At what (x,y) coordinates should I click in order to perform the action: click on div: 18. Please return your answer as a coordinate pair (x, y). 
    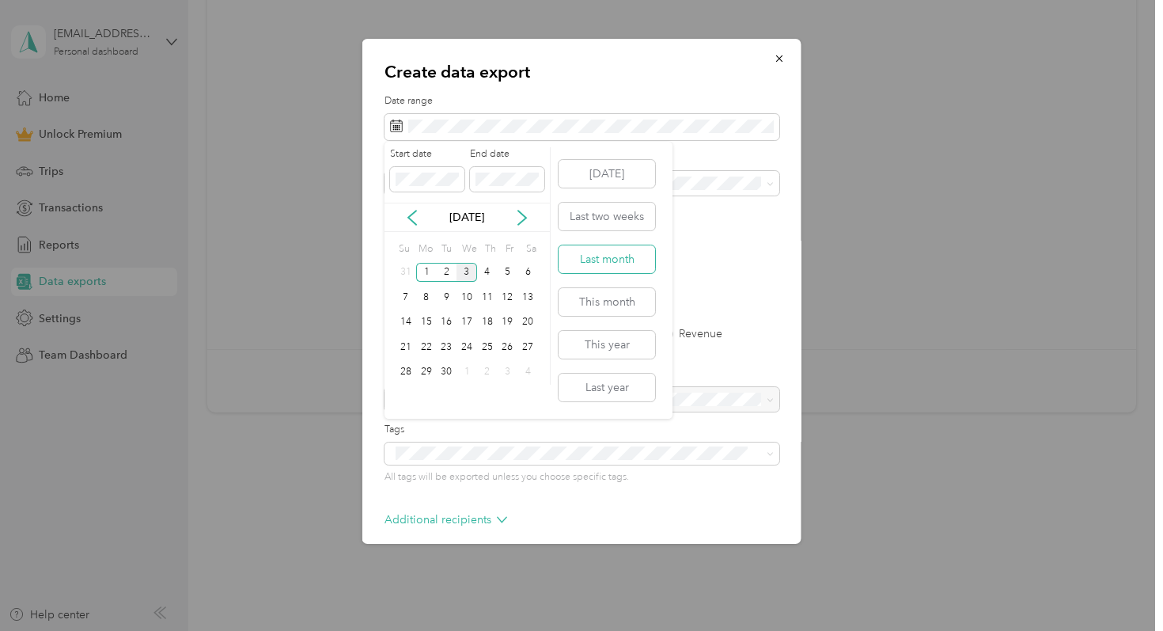
    Looking at the image, I should click on (487, 322).